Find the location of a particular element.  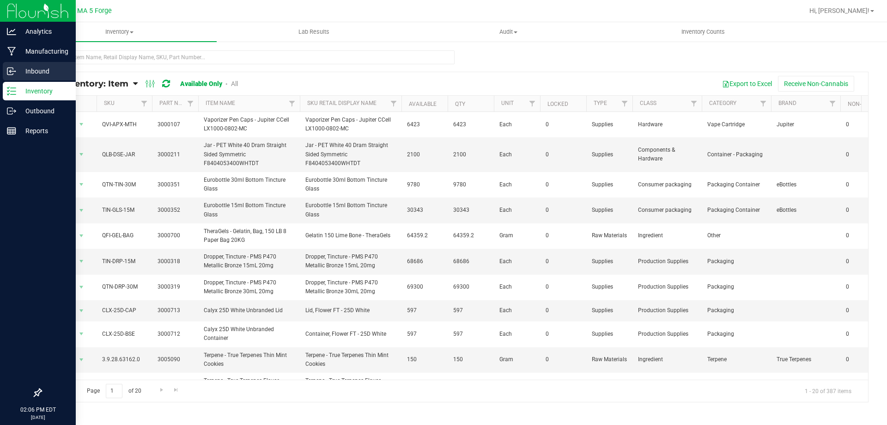

inline-svg: Outbound is located at coordinates (12, 111).